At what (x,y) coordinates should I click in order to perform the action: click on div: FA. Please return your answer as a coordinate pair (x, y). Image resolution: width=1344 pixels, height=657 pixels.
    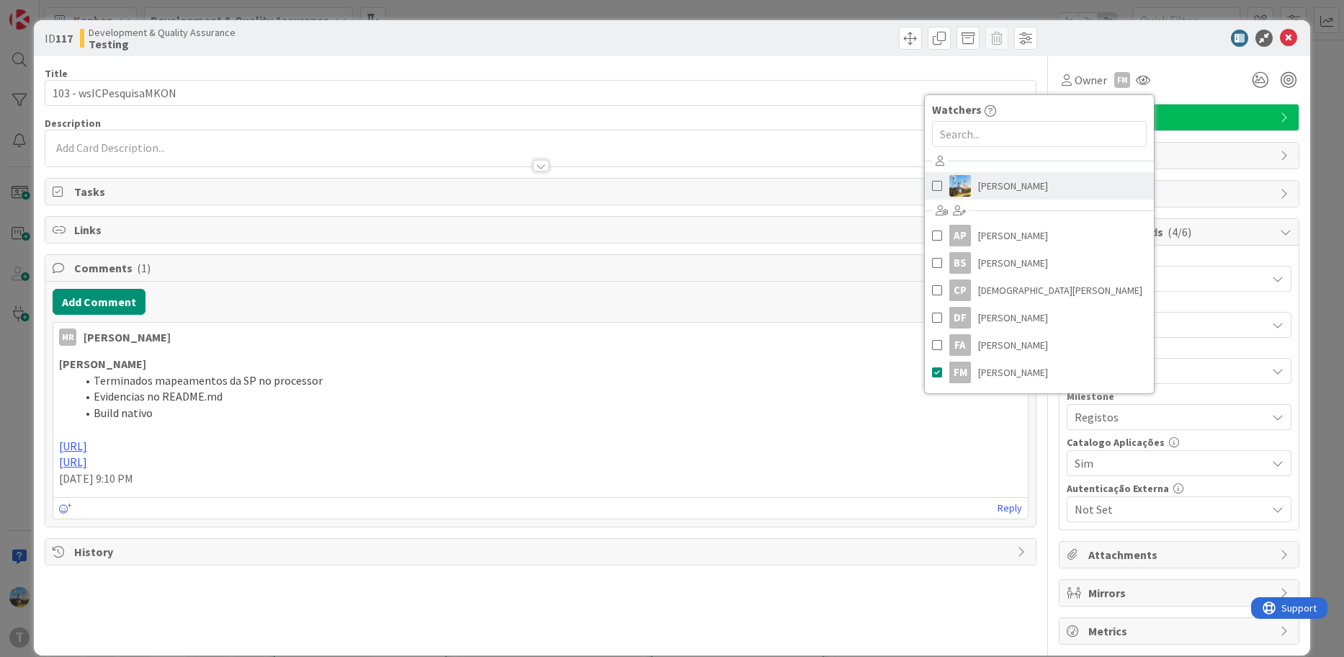
    Looking at the image, I should click on (960, 345).